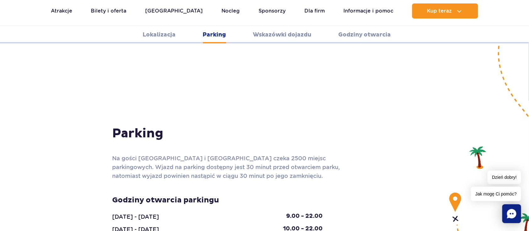 The height and width of the screenshot is (231, 529). Describe the element at coordinates (511, 213) in the screenshot. I see `div: Chat` at that location.